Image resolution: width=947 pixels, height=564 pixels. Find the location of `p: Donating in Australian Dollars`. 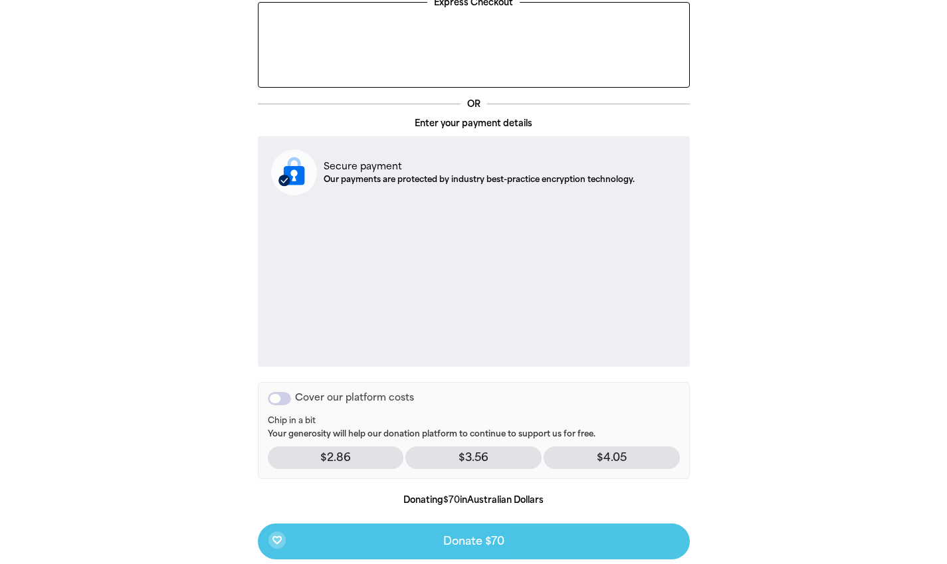

p: Donating in Australian Dollars is located at coordinates (474, 500).